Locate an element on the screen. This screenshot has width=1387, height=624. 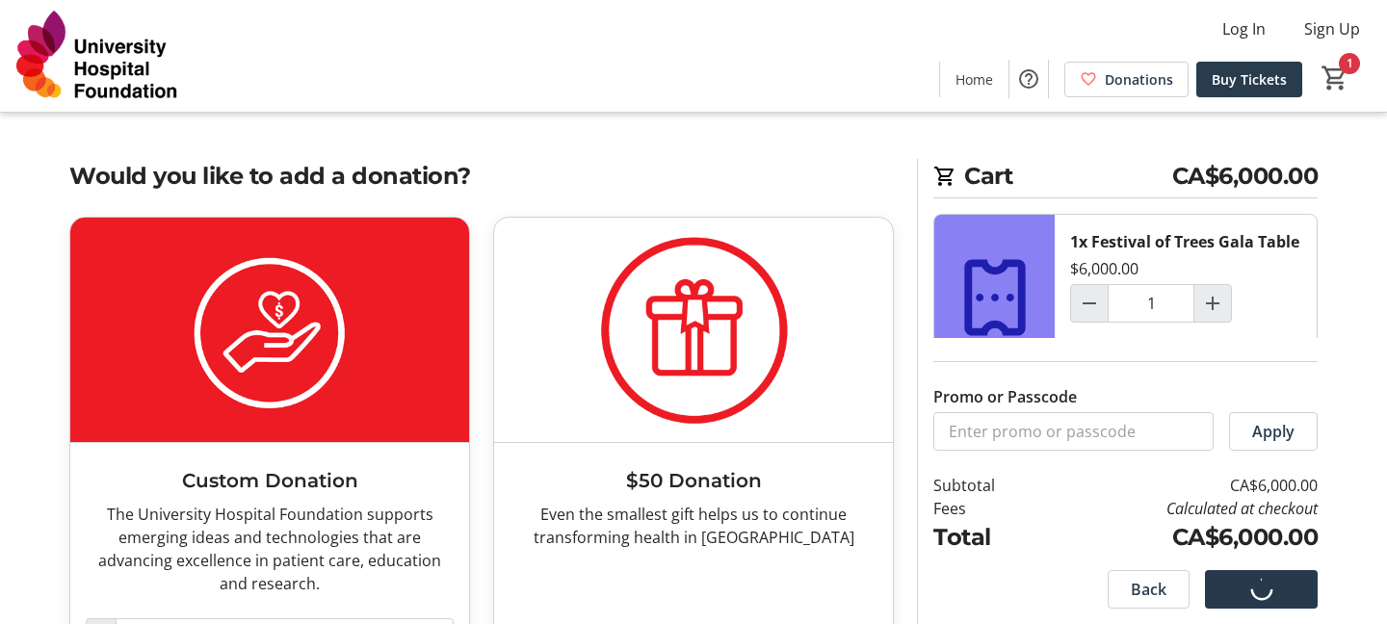
span: CA$6,000.00 is located at coordinates (1246, 176).